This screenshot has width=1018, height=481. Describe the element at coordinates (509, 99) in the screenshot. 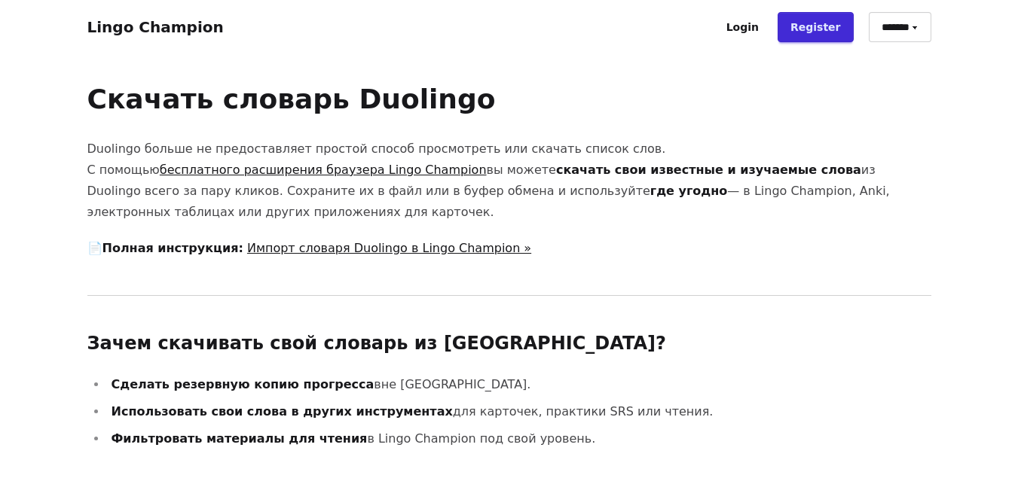

I see `h1: Скачать словарь Duolingo` at that location.